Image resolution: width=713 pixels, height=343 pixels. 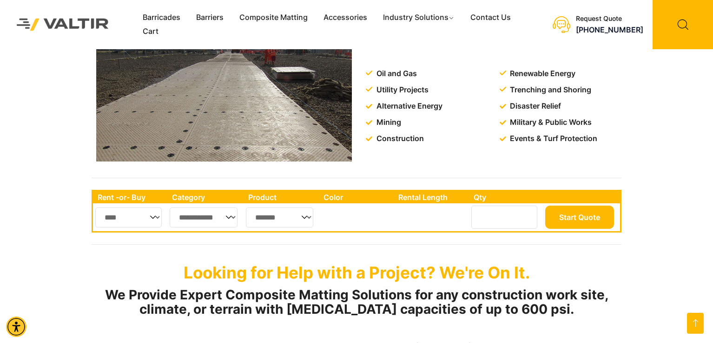 I want to click on th: Rent -or- Buy, so click(x=130, y=198).